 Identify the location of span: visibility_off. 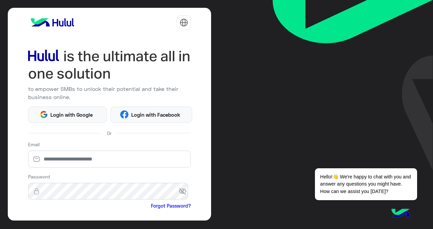
(185, 191).